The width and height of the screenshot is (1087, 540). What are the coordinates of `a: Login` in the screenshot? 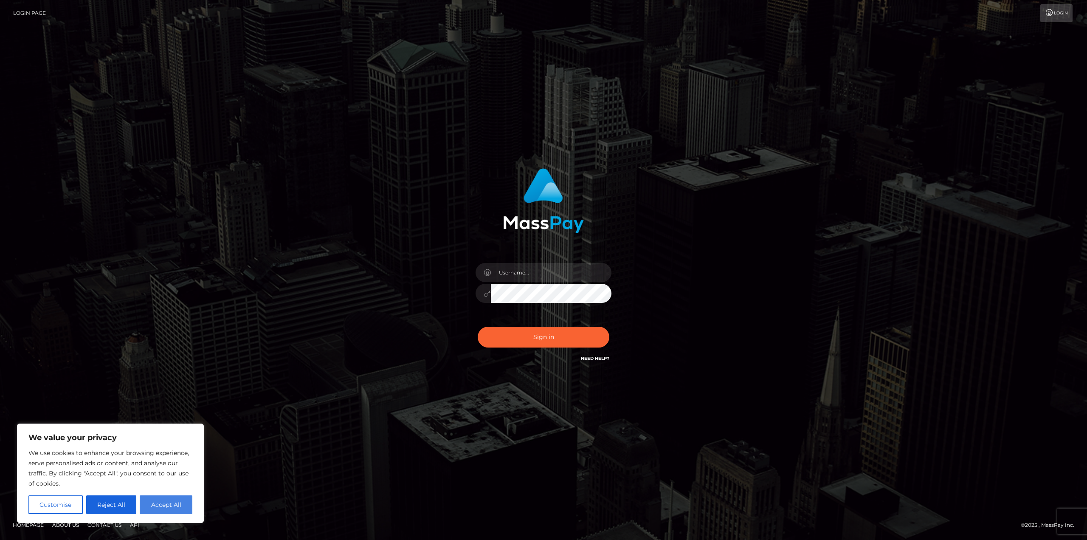 It's located at (1056, 13).